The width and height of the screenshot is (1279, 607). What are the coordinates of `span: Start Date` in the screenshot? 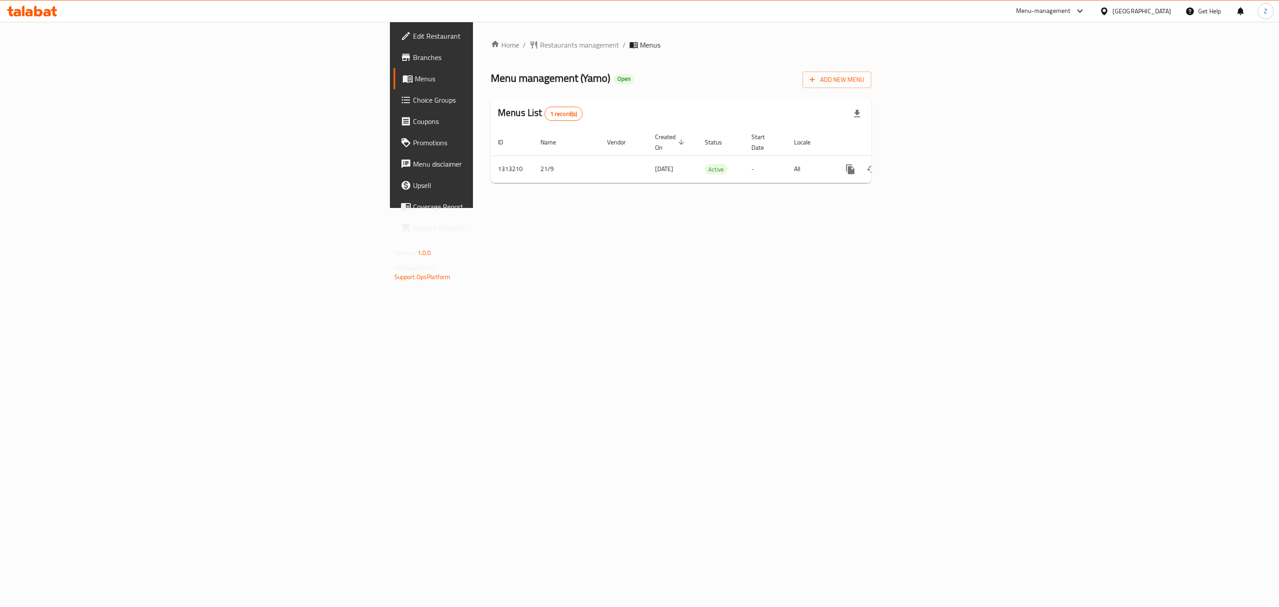 It's located at (764, 142).